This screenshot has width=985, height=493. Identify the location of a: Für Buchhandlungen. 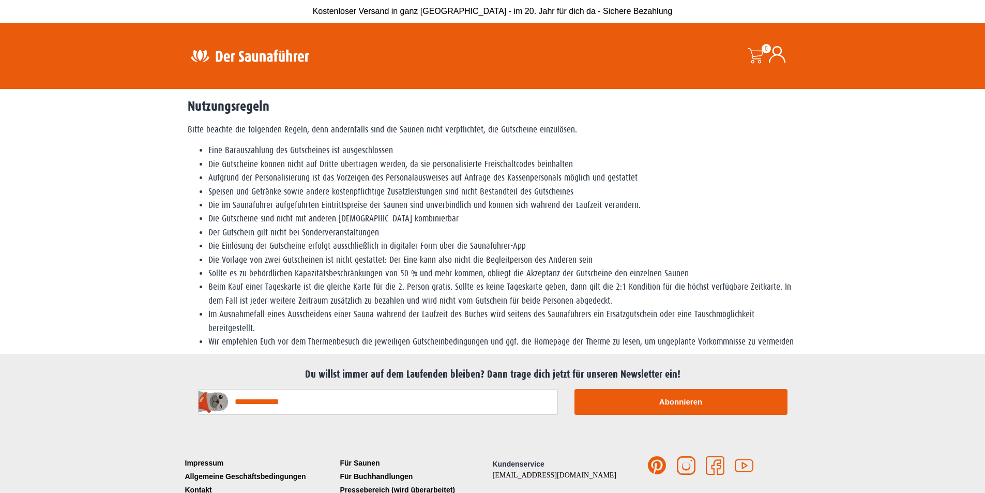
(415, 476).